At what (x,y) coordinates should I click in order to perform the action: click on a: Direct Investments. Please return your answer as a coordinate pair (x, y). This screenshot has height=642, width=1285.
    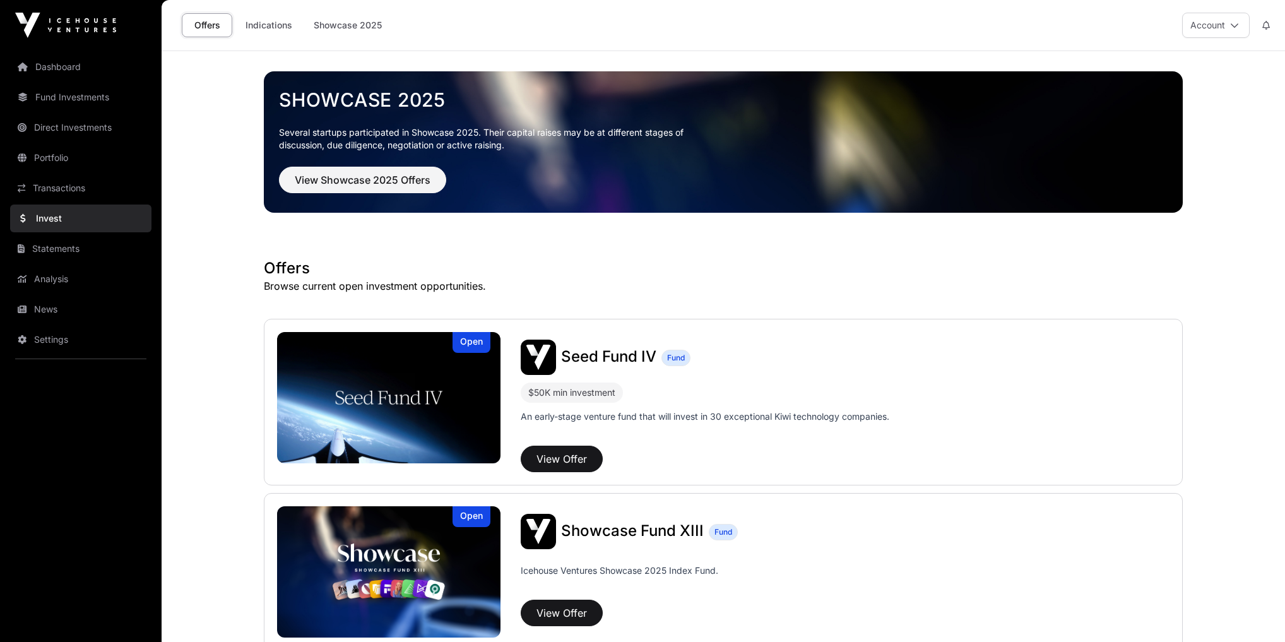
    Looking at the image, I should click on (81, 128).